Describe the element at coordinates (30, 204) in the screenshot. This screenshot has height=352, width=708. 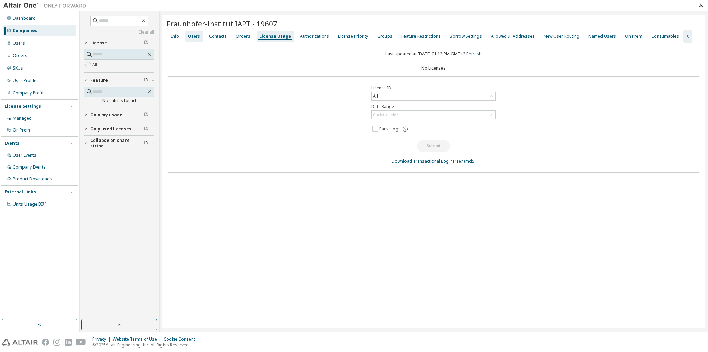
I see `span: Units Usage BI` at that location.